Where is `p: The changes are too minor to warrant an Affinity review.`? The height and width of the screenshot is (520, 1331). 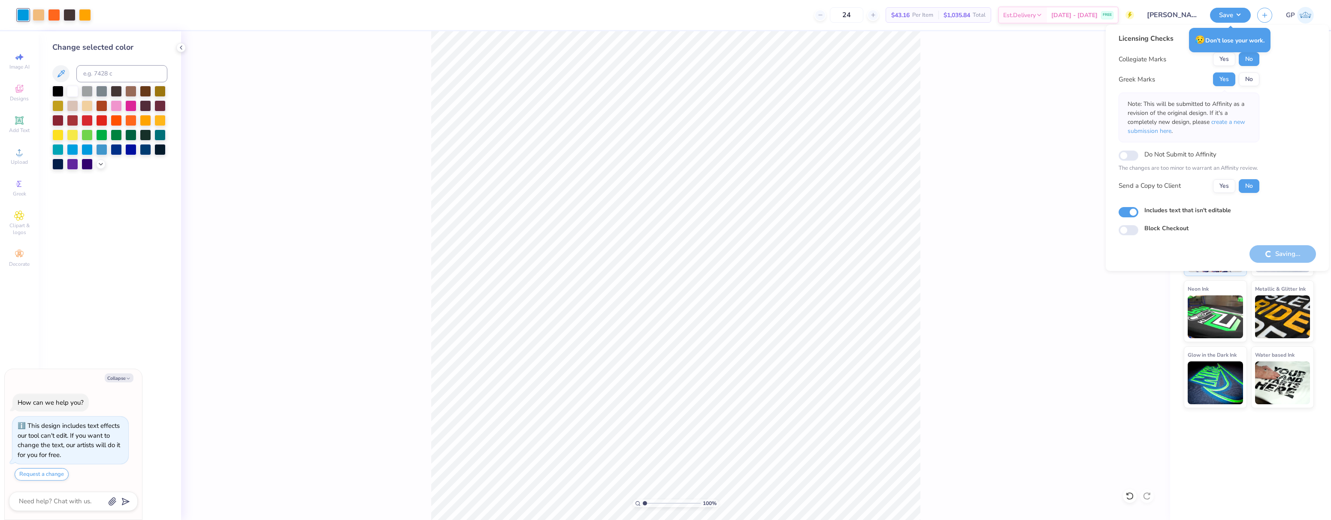 p: The changes are too minor to warrant an Affinity review. is located at coordinates (1189, 169).